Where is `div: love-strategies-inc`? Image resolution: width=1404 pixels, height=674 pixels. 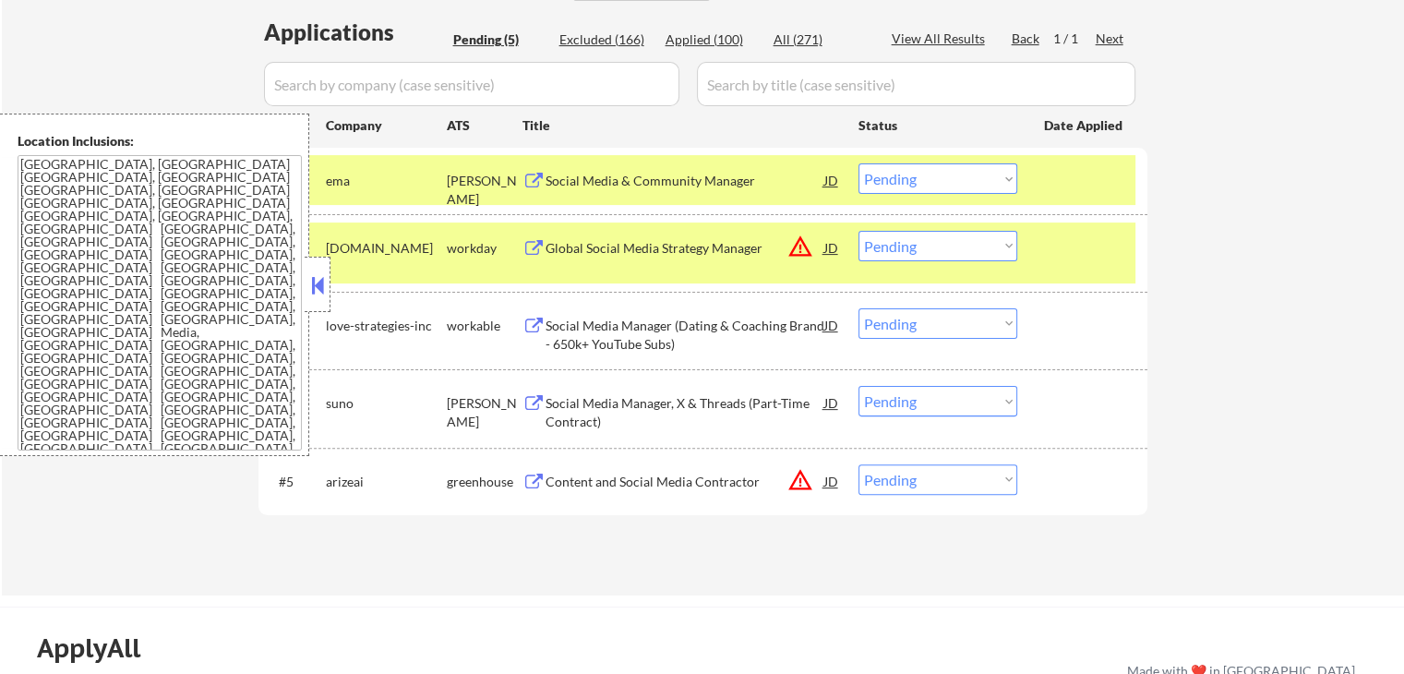
div: love-strategies-inc is located at coordinates (386, 326).